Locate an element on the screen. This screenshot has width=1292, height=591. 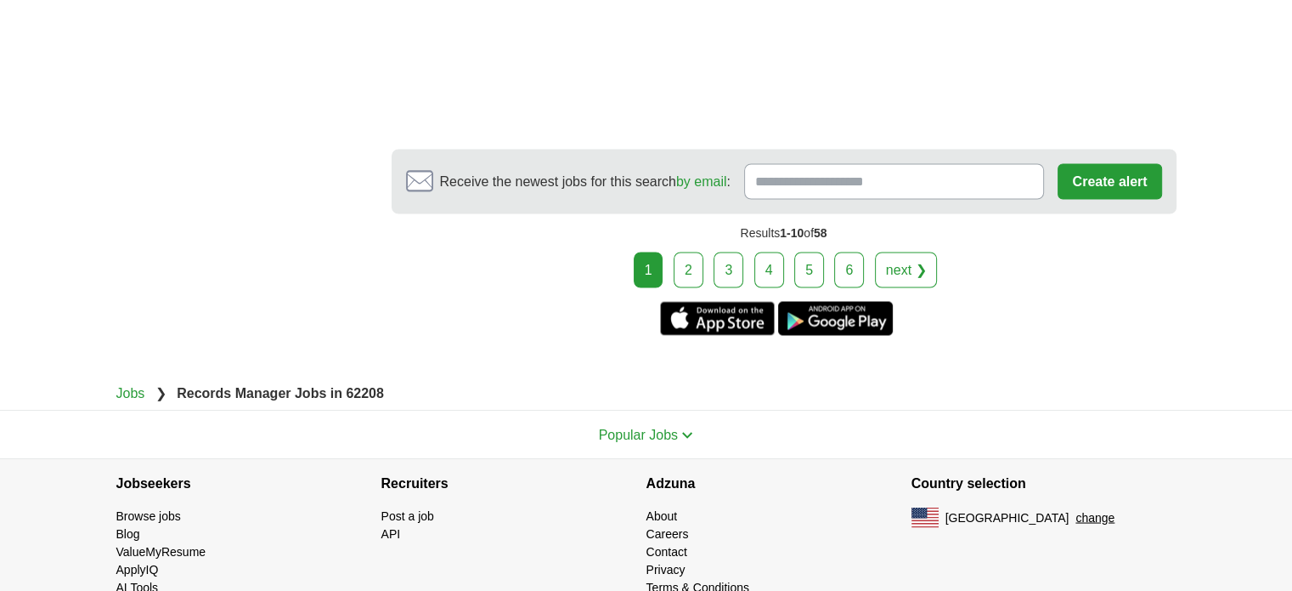
img: toggle icon is located at coordinates (687, 434).